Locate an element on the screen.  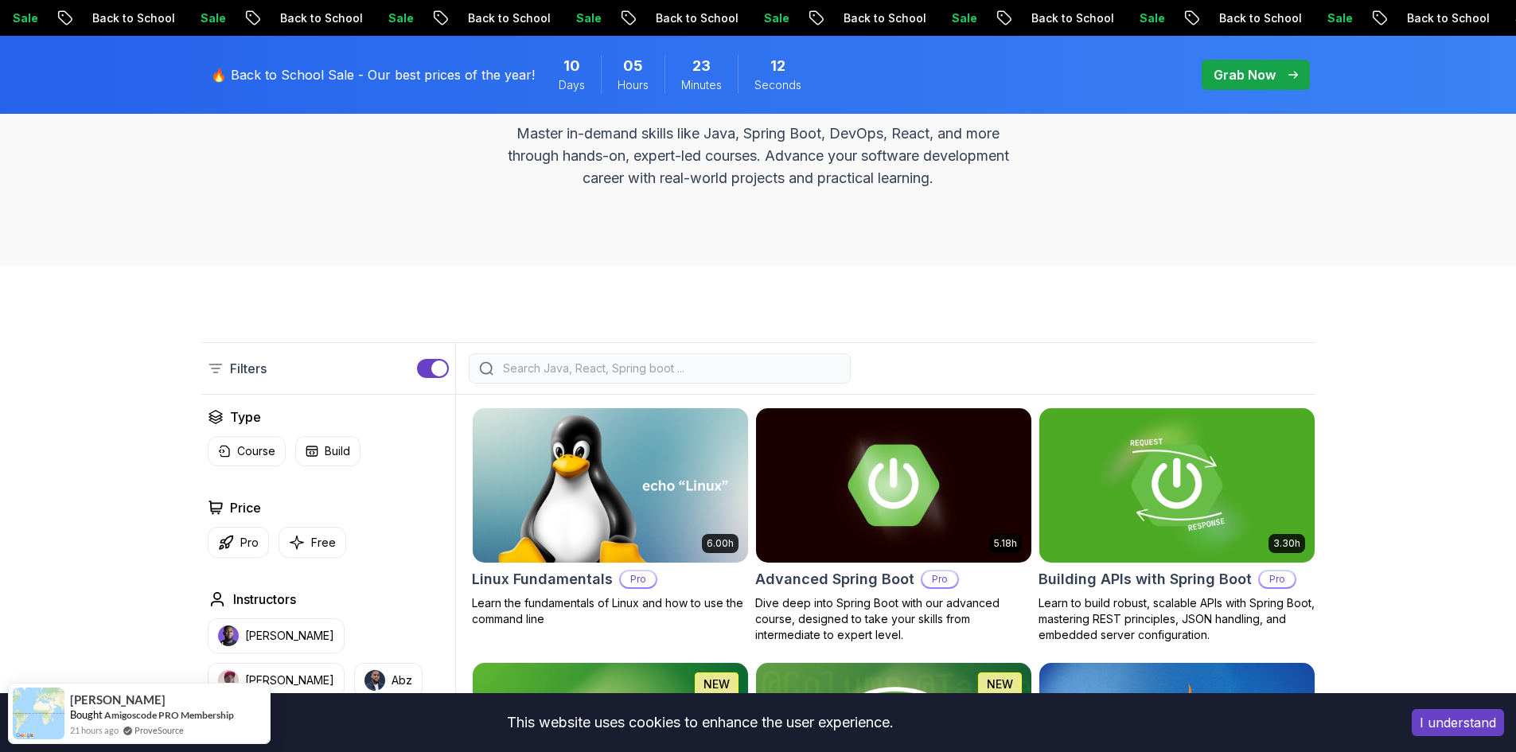
p: Filters is located at coordinates (248, 368).